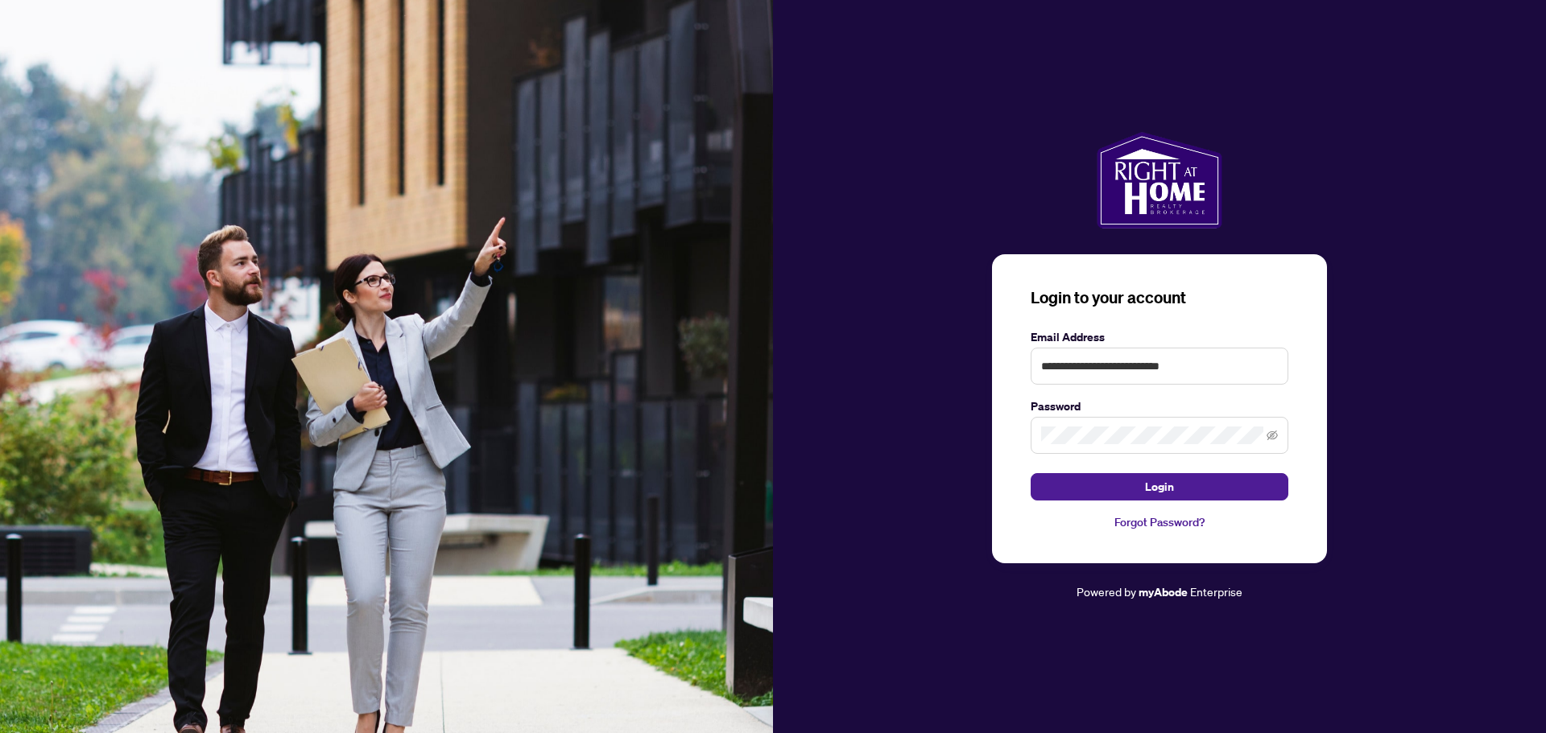 The image size is (1546, 733). What do you see at coordinates (1163, 593) in the screenshot?
I see `a: myAbode` at bounding box center [1163, 593].